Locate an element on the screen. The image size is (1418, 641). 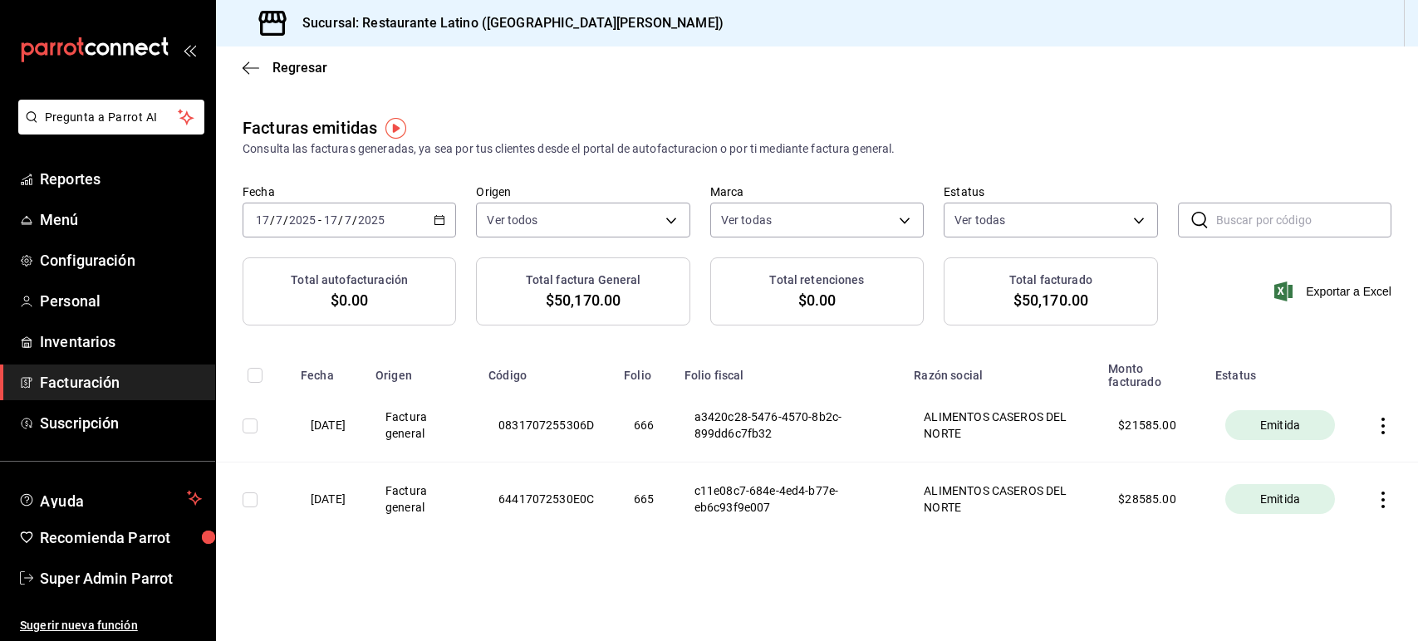
div: Consulta las facturas generadas, ya sea por tus clientes desde el portal de autofacturacion o por... is located at coordinates (817, 149).